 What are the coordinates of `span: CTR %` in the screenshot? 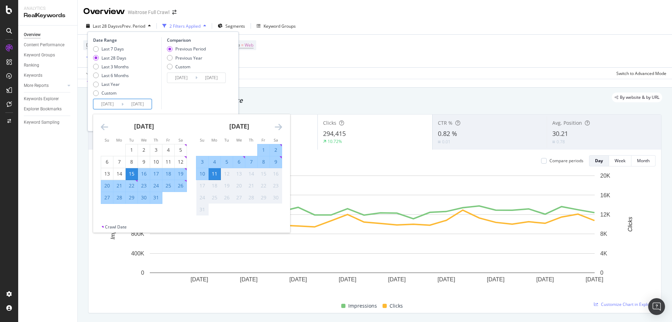 It's located at (446, 123).